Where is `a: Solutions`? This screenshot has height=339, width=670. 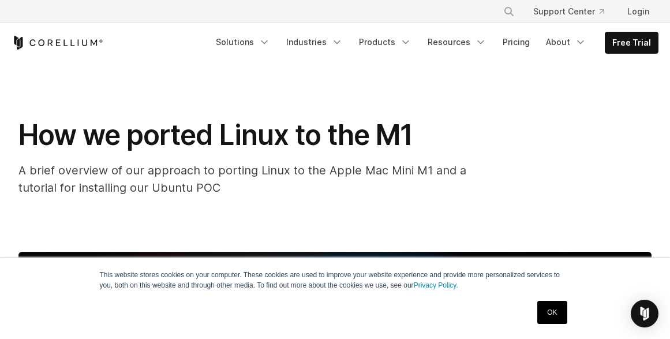 a: Solutions is located at coordinates (243, 42).